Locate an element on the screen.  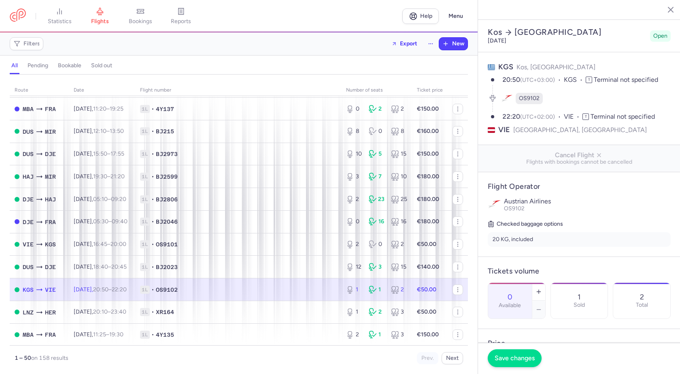
span: BJ2046 is located at coordinates (167, 221).